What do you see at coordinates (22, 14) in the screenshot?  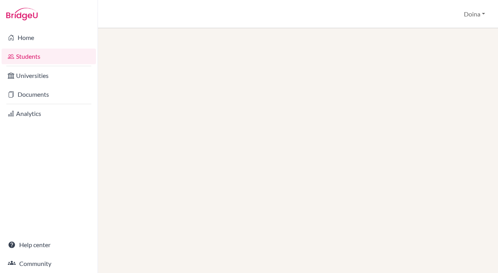 I see `img: Bridge-U` at bounding box center [22, 14].